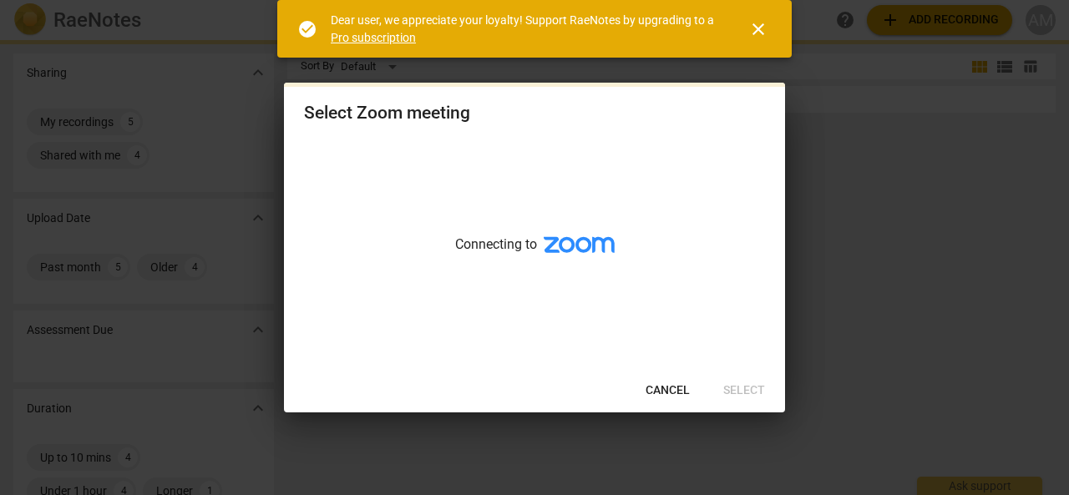 This screenshot has height=495, width=1069. What do you see at coordinates (373, 38) in the screenshot?
I see `a: Pro subscription` at bounding box center [373, 38].